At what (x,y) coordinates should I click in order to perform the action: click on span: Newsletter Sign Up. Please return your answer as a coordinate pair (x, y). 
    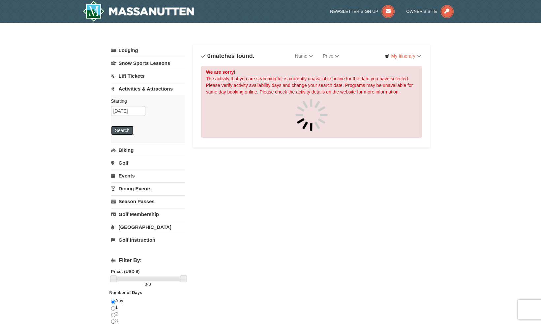
    Looking at the image, I should click on (354, 11).